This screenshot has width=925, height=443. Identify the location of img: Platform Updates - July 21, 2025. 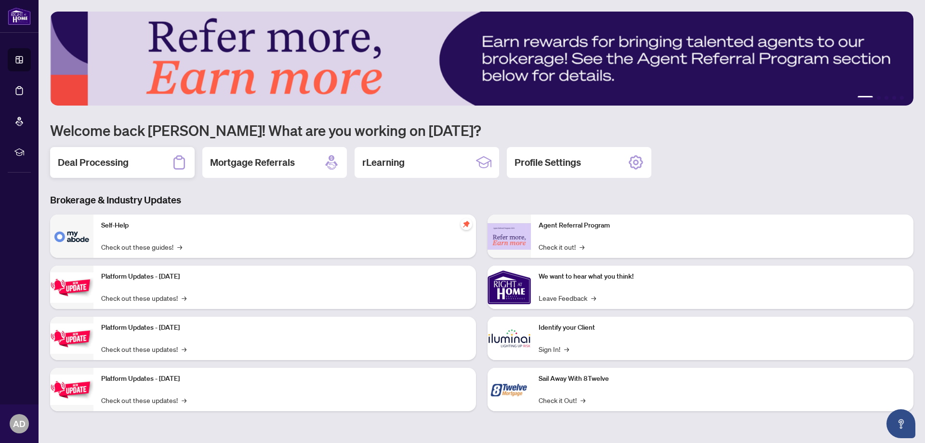
(72, 287).